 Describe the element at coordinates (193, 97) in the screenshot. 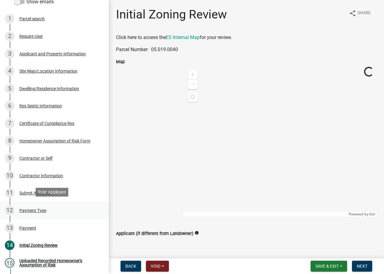

I see `div: Find my location` at that location.